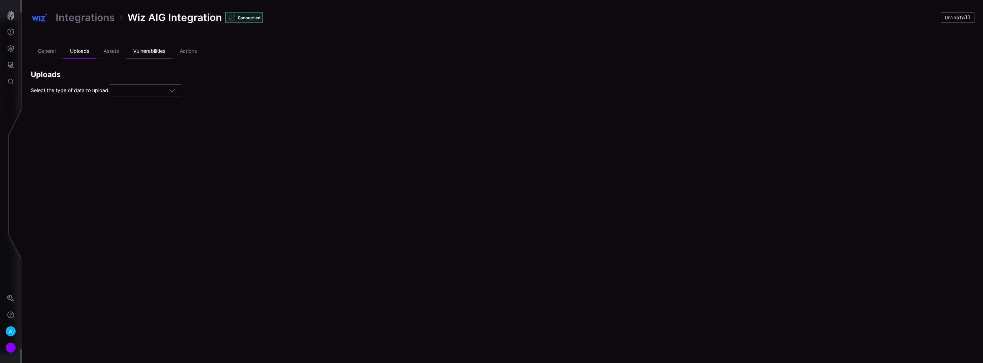 The image size is (983, 363). Describe the element at coordinates (85, 18) in the screenshot. I see `a: Integrations` at that location.